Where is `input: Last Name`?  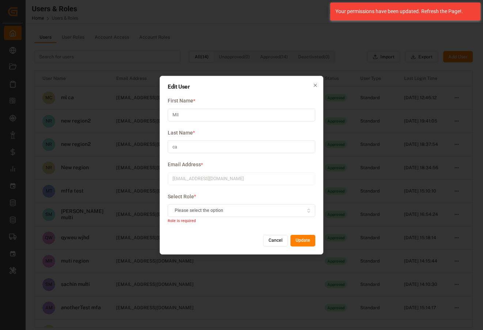 input: Last Name is located at coordinates (241, 147).